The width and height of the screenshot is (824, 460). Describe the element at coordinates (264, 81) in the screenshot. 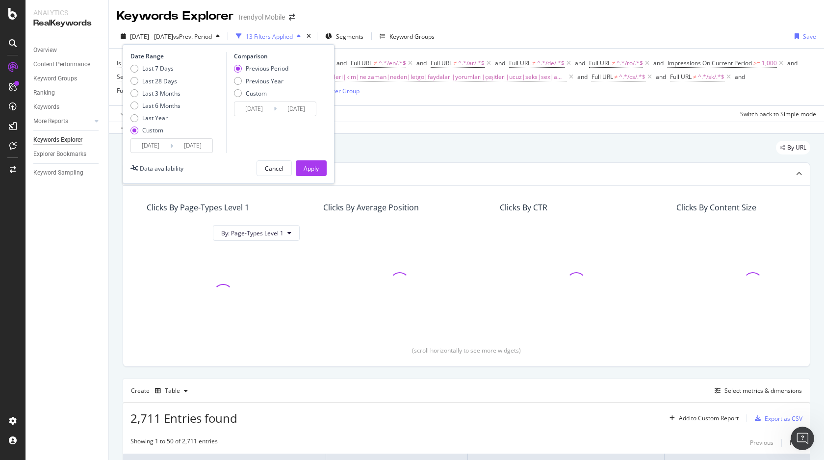

I see `div: Previous Year` at that location.